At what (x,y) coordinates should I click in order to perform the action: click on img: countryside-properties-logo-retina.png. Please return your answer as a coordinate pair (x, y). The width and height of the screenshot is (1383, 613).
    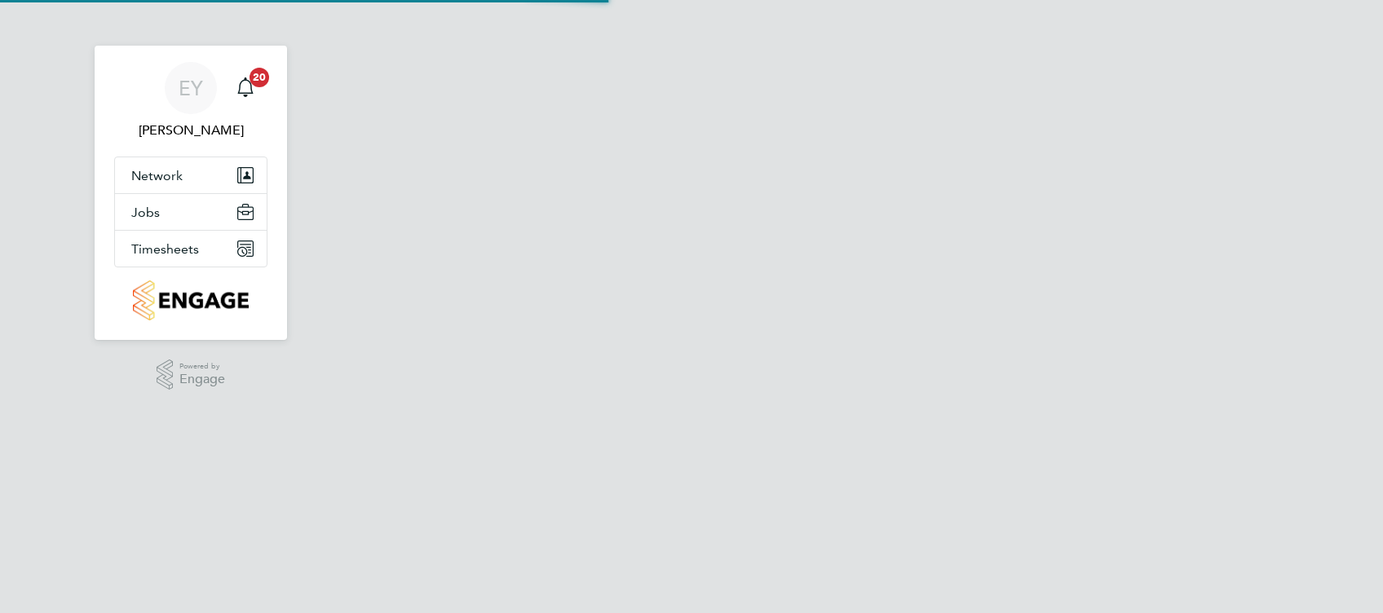
    Looking at the image, I should click on (190, 300).